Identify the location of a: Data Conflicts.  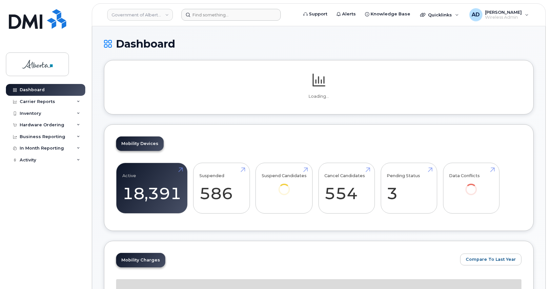
(471, 185).